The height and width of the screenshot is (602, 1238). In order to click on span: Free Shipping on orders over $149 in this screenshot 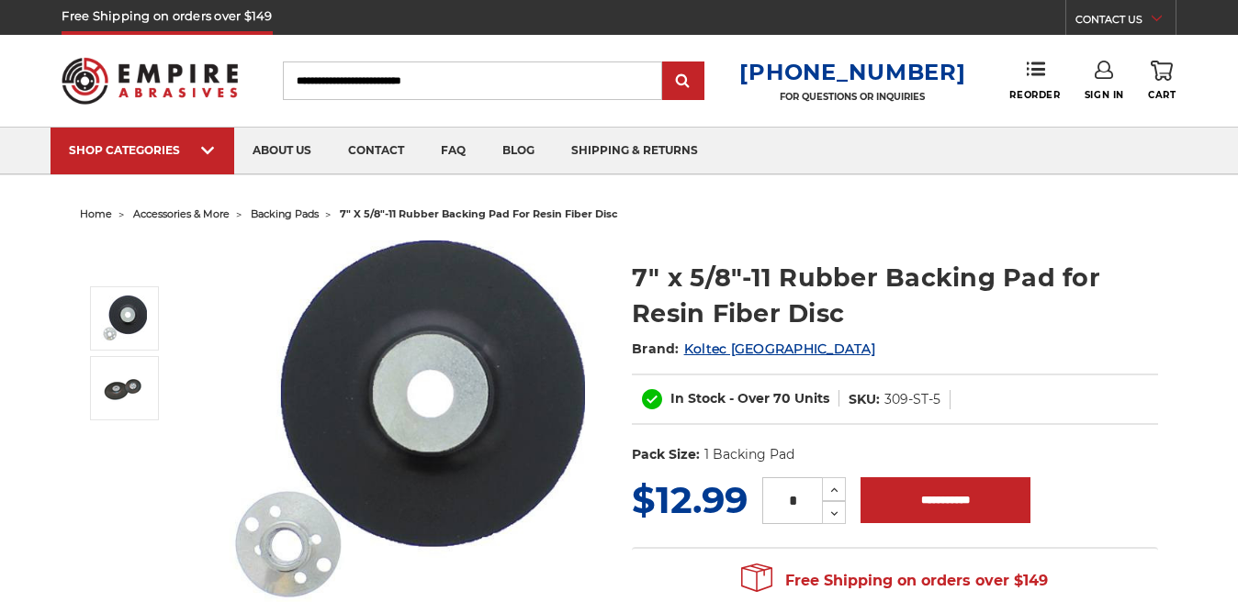, I will do `click(894, 581)`.